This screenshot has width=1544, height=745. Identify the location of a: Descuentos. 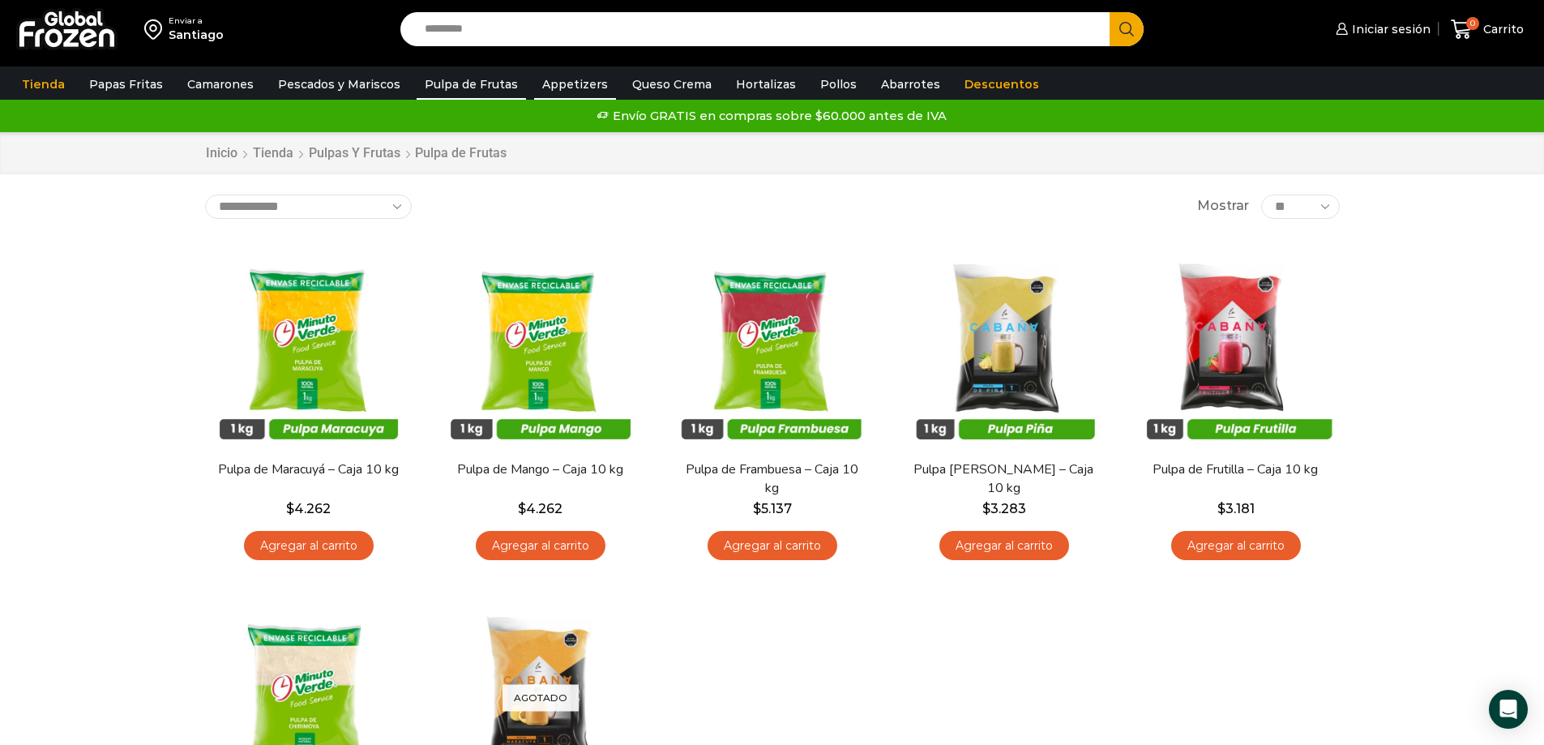
(1002, 84).